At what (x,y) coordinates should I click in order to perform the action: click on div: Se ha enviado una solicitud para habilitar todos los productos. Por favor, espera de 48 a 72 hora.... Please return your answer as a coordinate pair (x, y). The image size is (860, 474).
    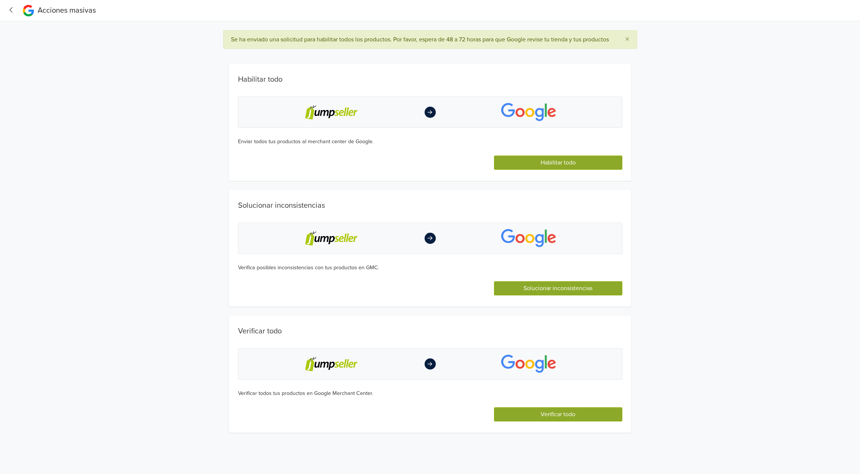
    Looking at the image, I should click on (430, 40).